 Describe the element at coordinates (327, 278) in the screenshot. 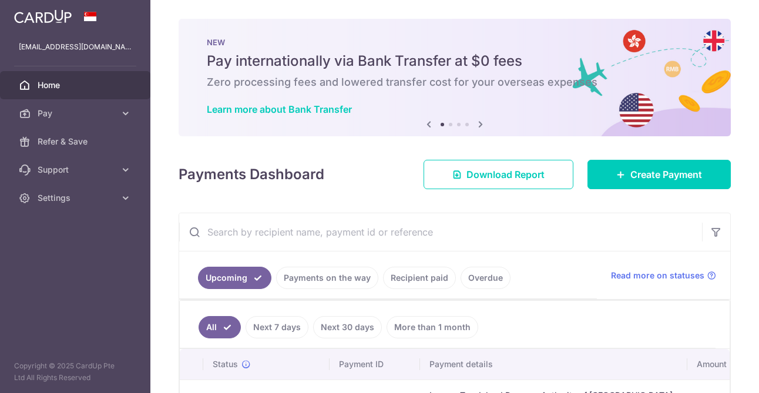

I see `a: Payments on the way` at that location.